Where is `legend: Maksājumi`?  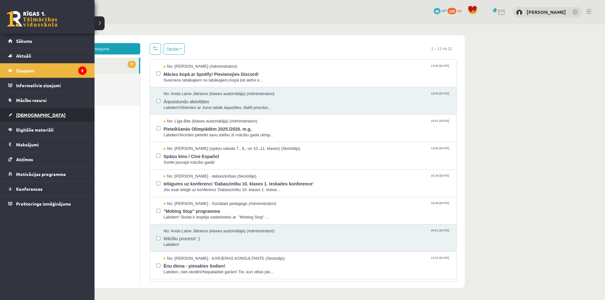
legend: Maksājumi is located at coordinates (51, 145).